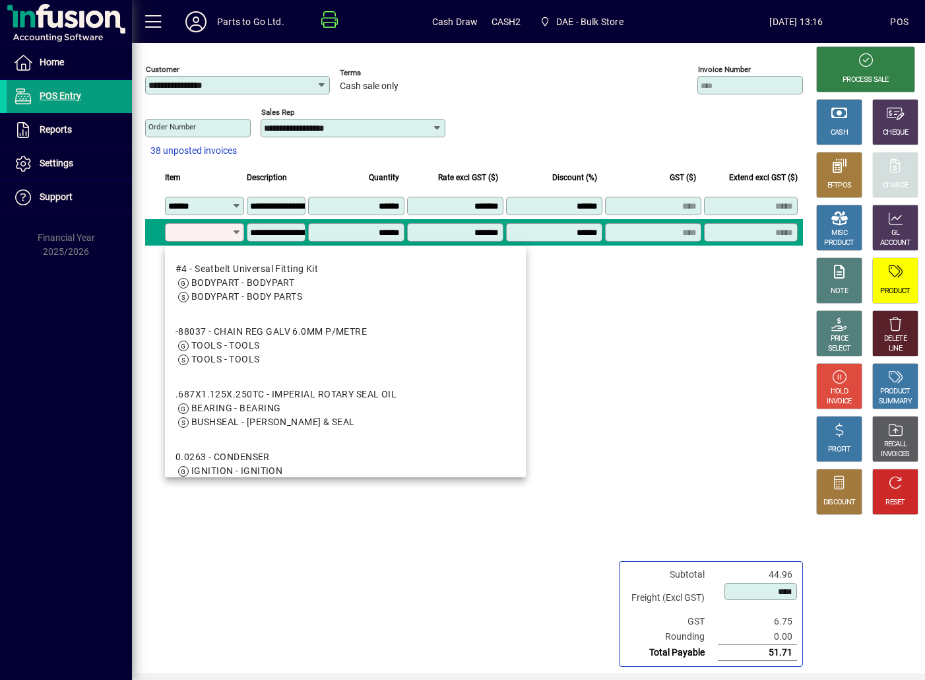 Image resolution: width=925 pixels, height=680 pixels. Describe the element at coordinates (345, 282) in the screenshot. I see `mat-option: #4 - Seatbelt Universal Fitting Kit` at that location.